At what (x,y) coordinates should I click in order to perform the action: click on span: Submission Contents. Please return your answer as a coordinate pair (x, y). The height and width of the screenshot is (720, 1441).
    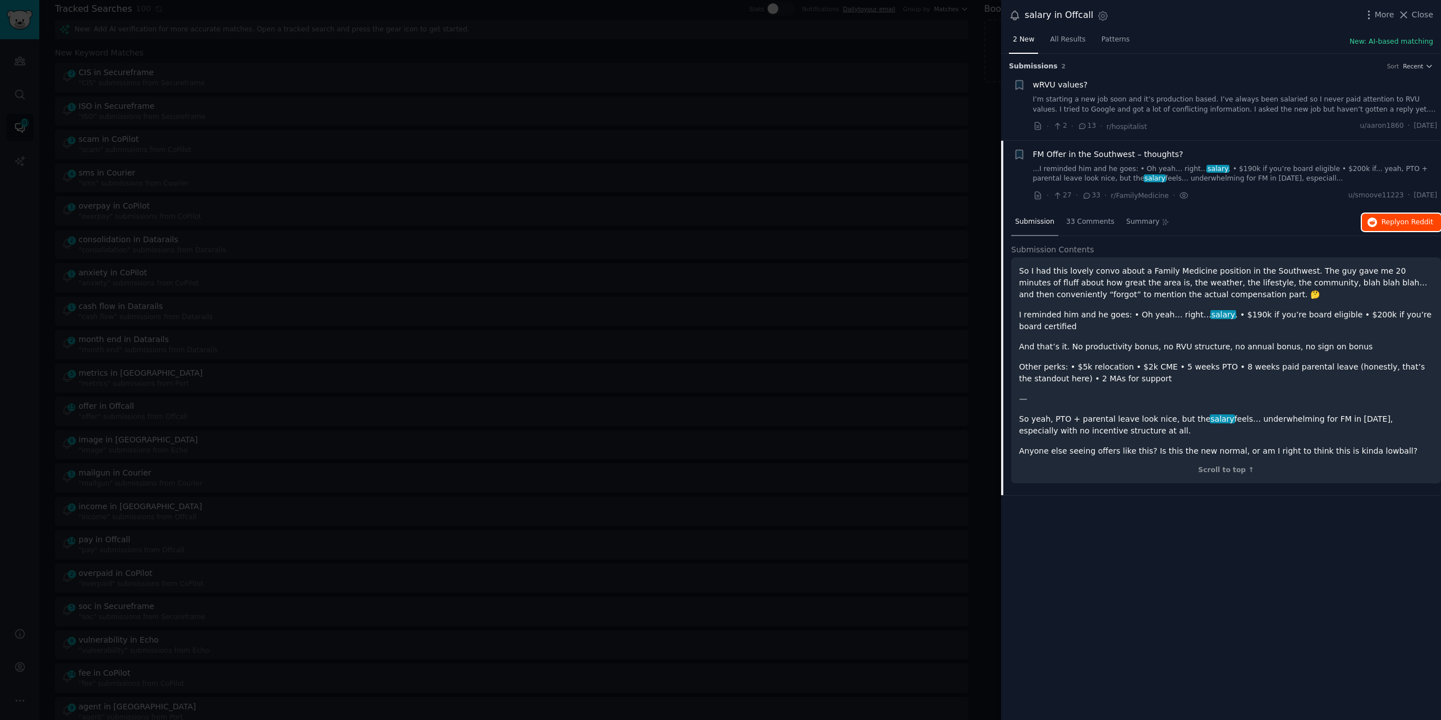
    Looking at the image, I should click on (1053, 250).